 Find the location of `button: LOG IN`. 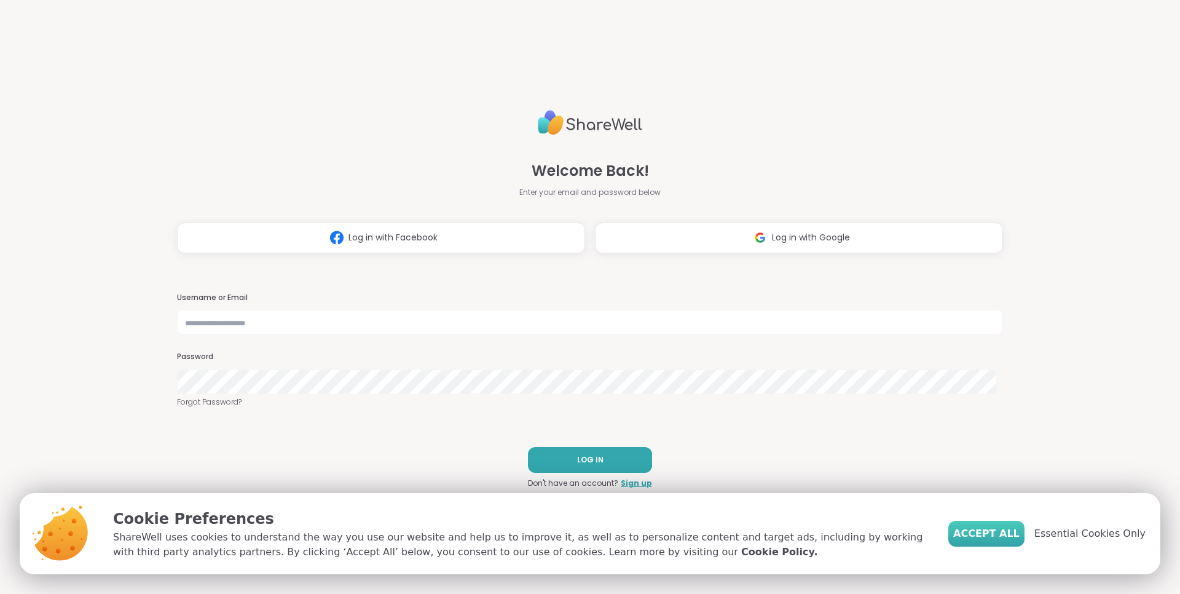

button: LOG IN is located at coordinates (590, 460).